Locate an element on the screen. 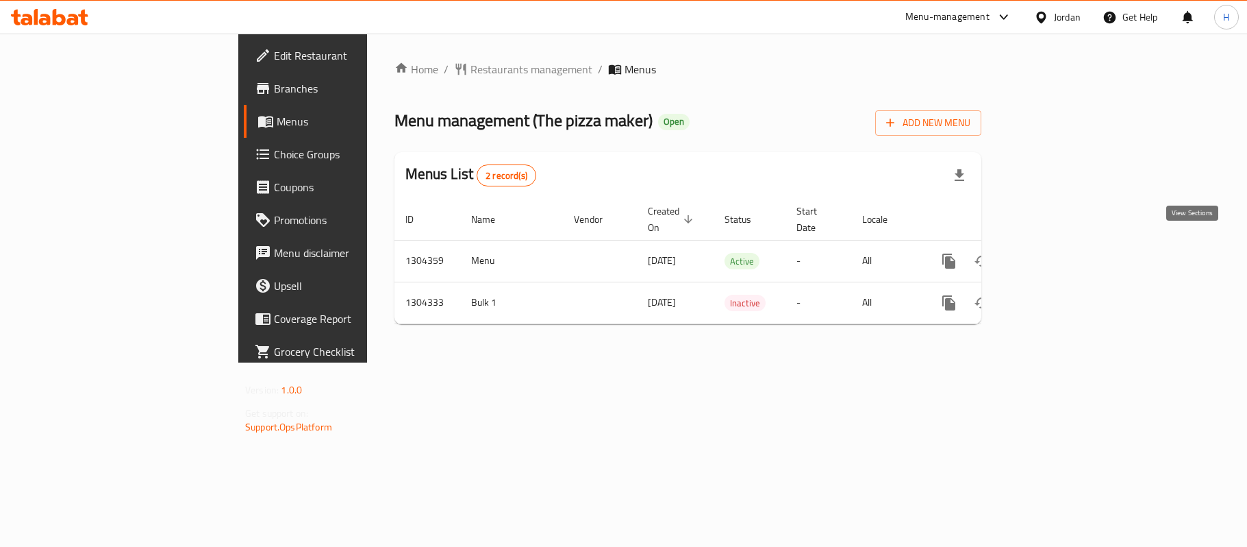 The image size is (1247, 547). span: Created On is located at coordinates (673, 219).